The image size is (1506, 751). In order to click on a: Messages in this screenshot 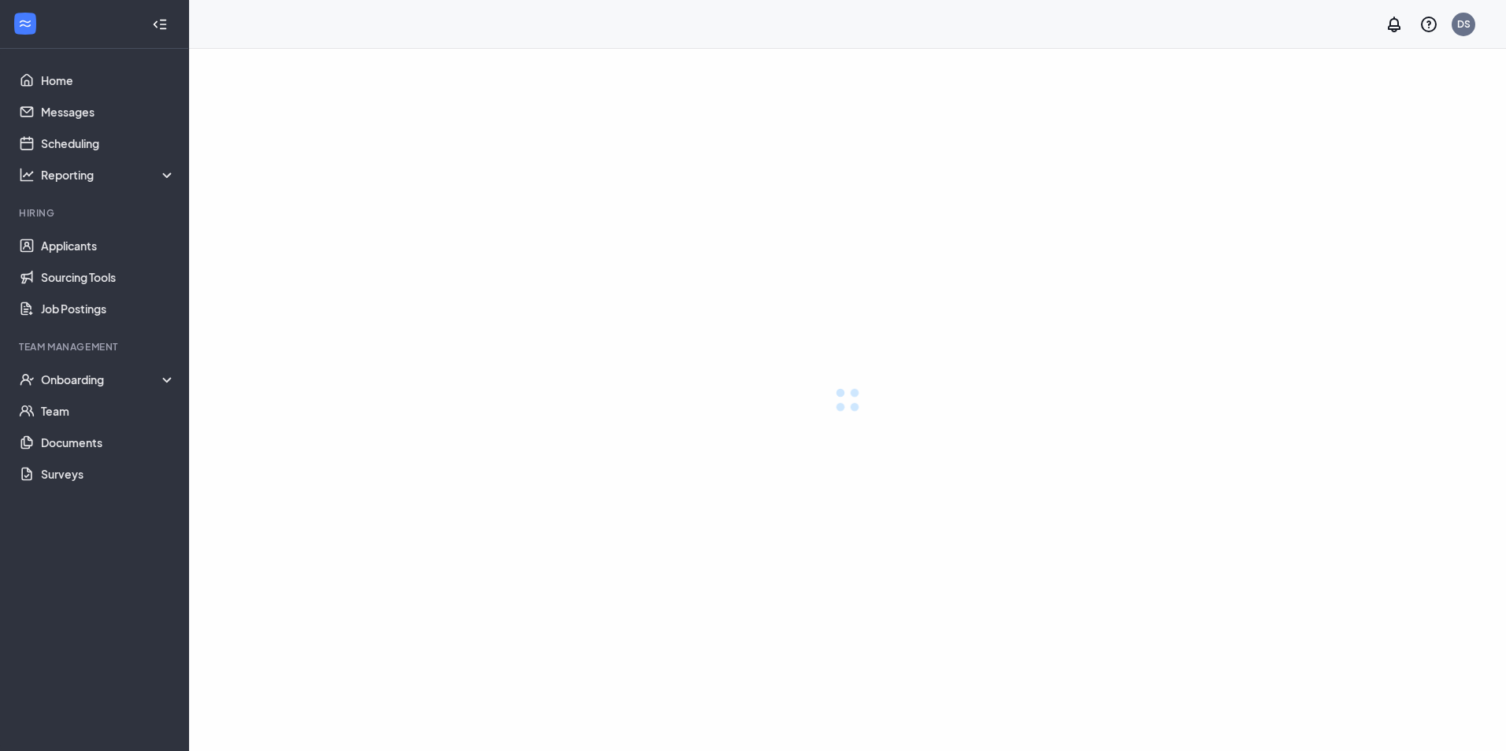, I will do `click(108, 112)`.